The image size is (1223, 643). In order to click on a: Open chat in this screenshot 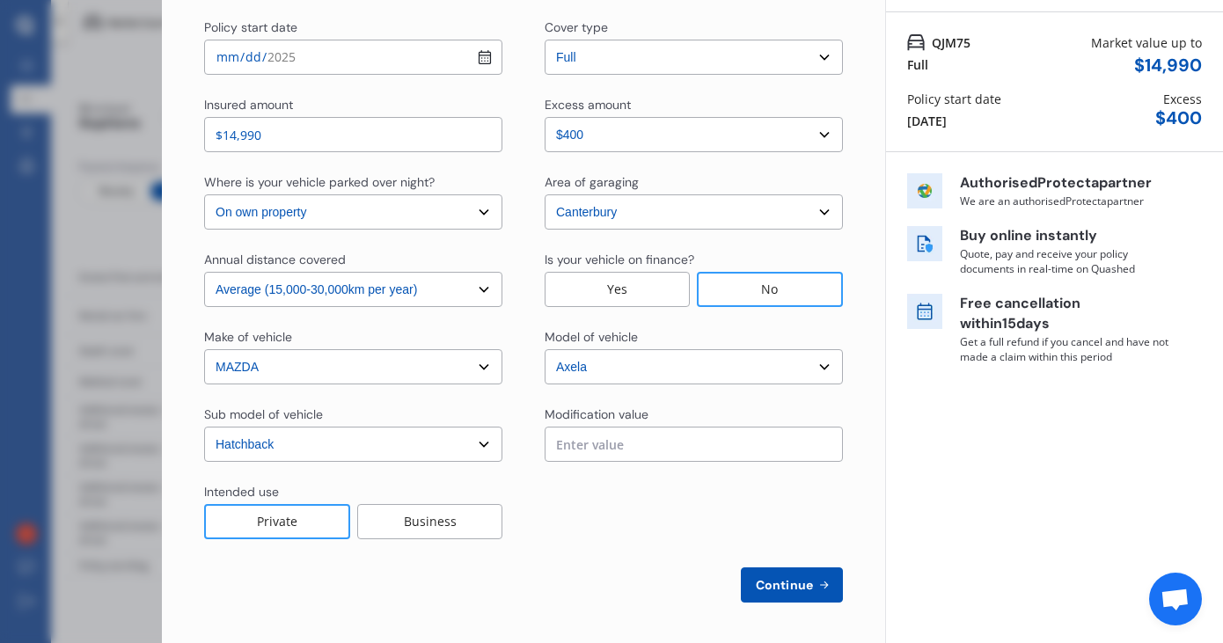, I will do `click(1176, 599)`.